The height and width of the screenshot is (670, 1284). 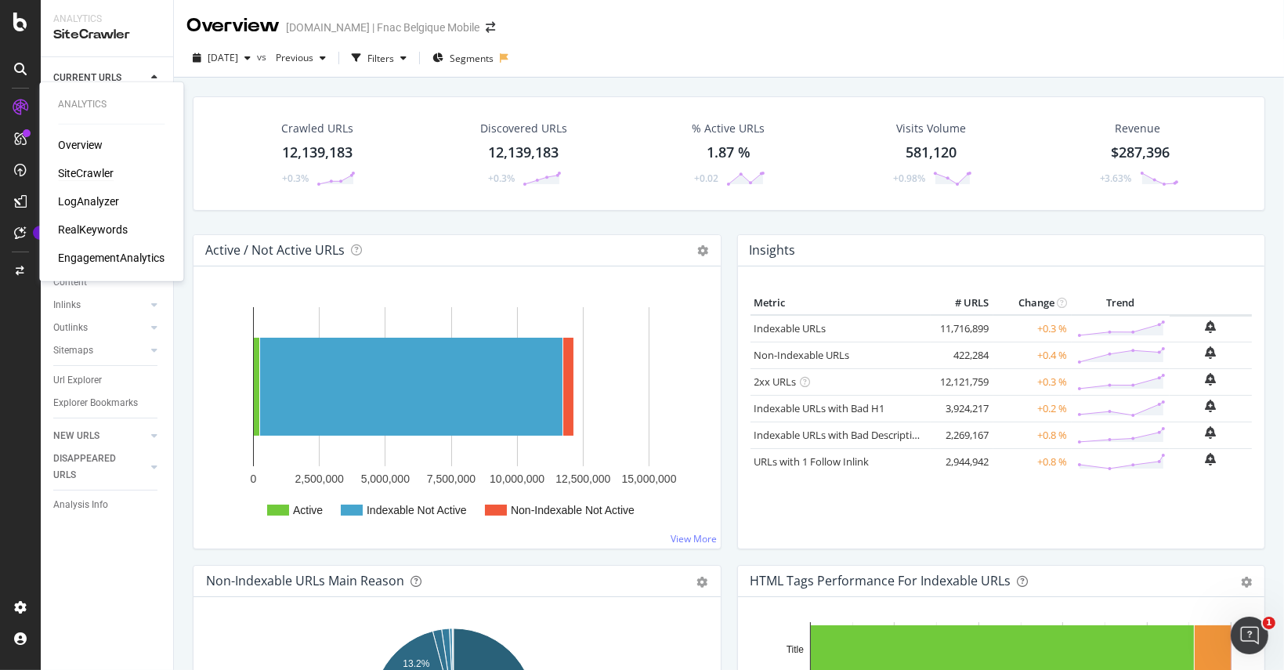 I want to click on a: Explorer Bookmarks, so click(x=107, y=403).